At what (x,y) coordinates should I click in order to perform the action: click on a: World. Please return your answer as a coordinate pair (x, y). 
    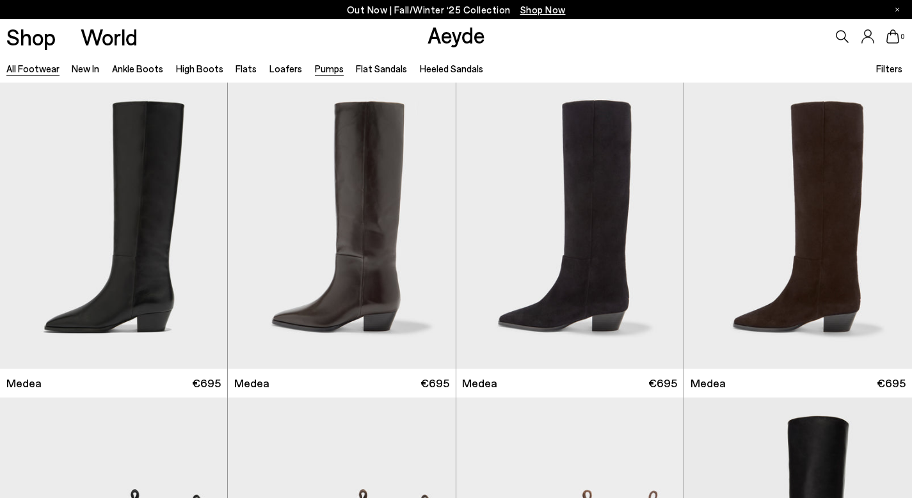
    Looking at the image, I should click on (109, 36).